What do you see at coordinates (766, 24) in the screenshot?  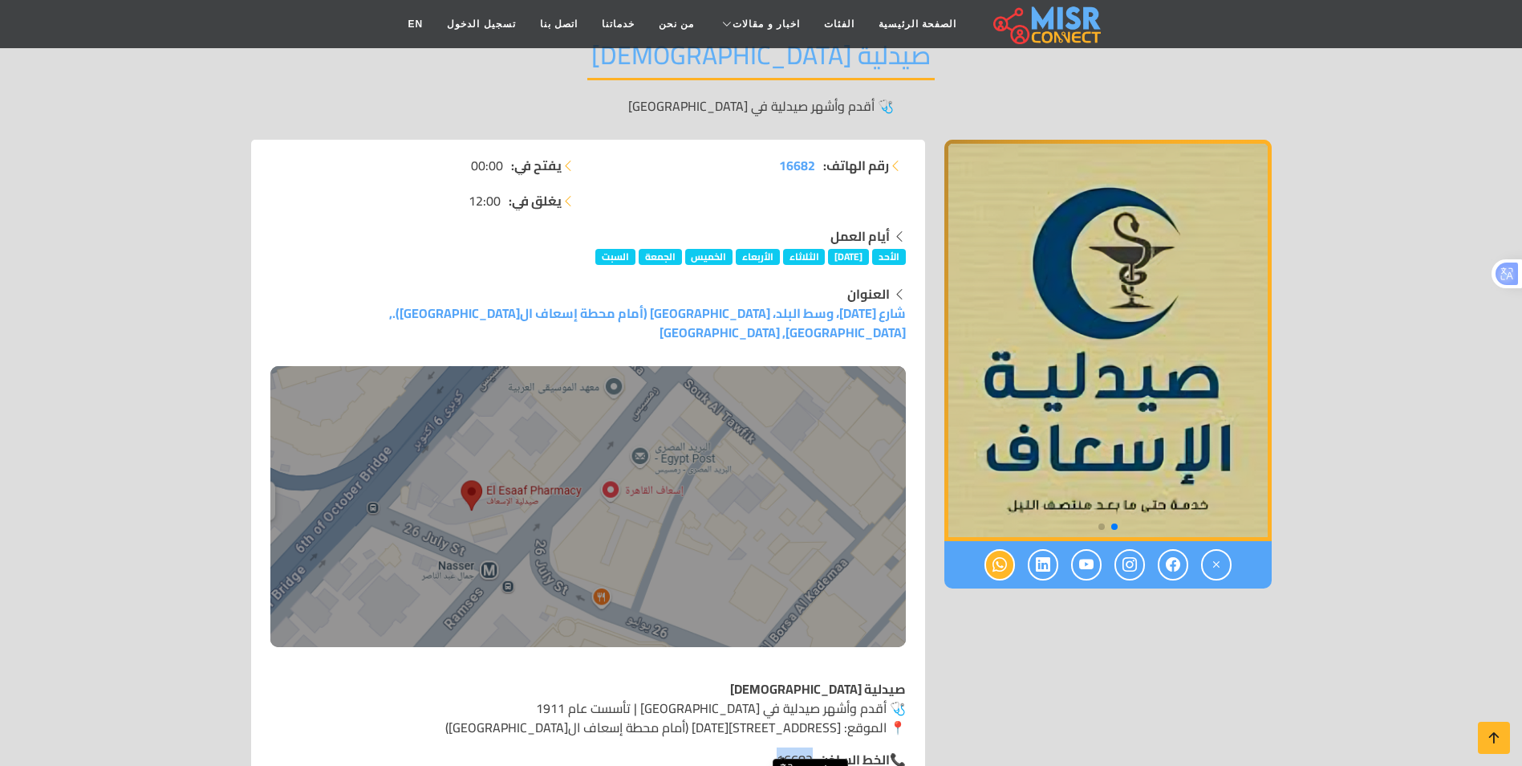 I see `span: اخبار و مقالات` at bounding box center [766, 24].